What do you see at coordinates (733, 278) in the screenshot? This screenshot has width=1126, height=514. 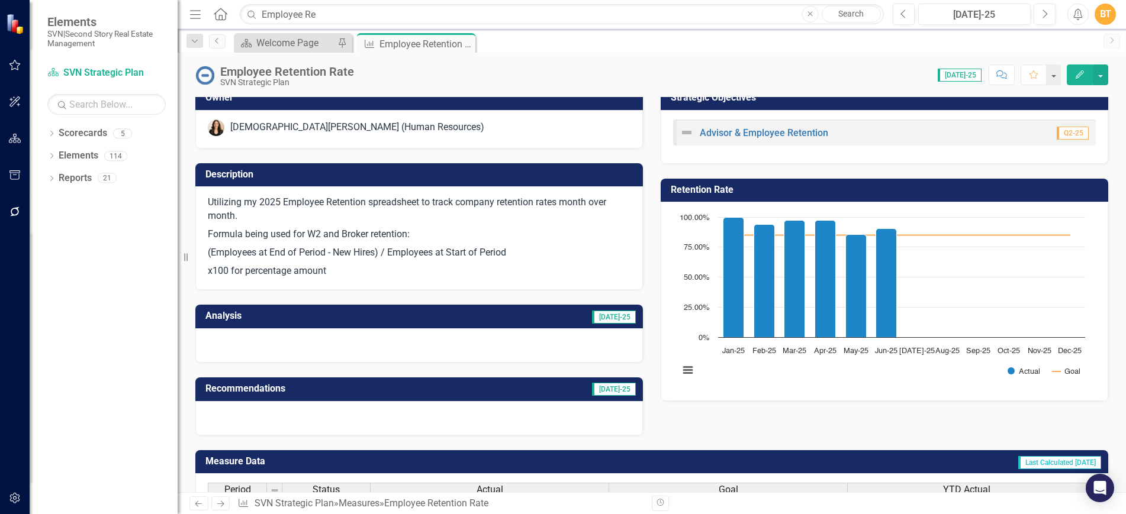 I see `path: Jan-25, 100. Actual.` at bounding box center [733, 278].